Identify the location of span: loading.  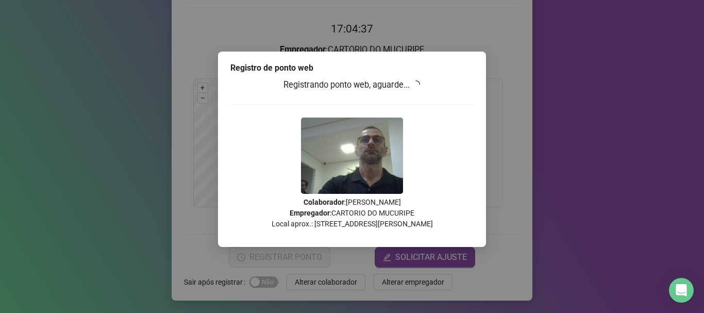
(416, 85).